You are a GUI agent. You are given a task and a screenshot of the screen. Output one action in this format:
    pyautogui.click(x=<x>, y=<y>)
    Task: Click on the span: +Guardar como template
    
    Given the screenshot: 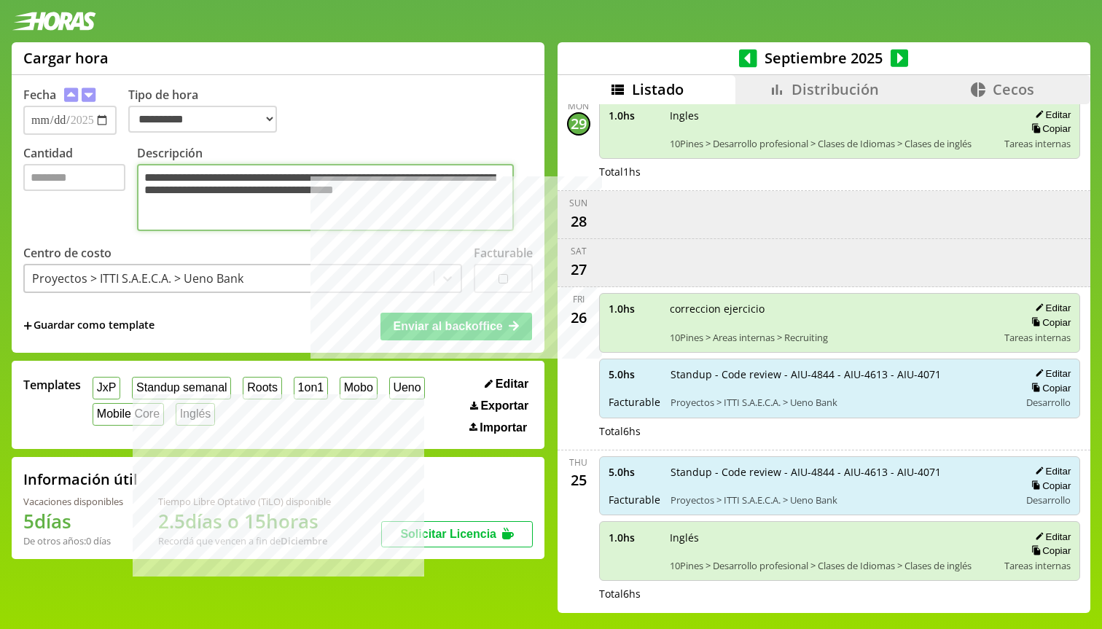 What is the action you would take?
    pyautogui.click(x=89, y=326)
    